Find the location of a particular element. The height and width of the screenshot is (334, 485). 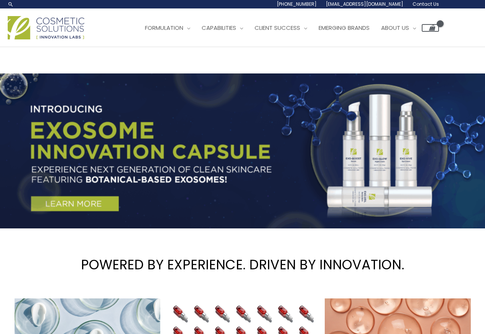

a: View Shopping Cart, empty is located at coordinates (430, 28).